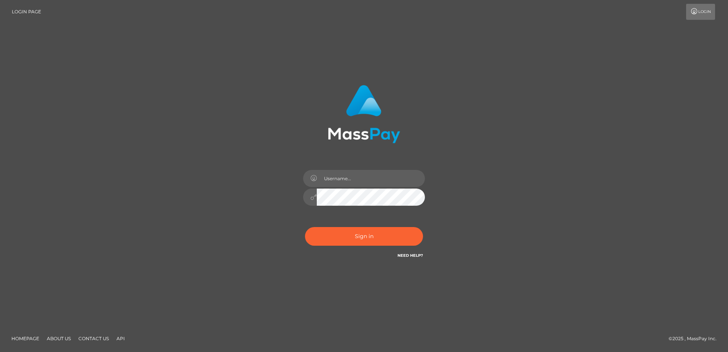  What do you see at coordinates (25, 338) in the screenshot?
I see `a: Homepage` at bounding box center [25, 338].